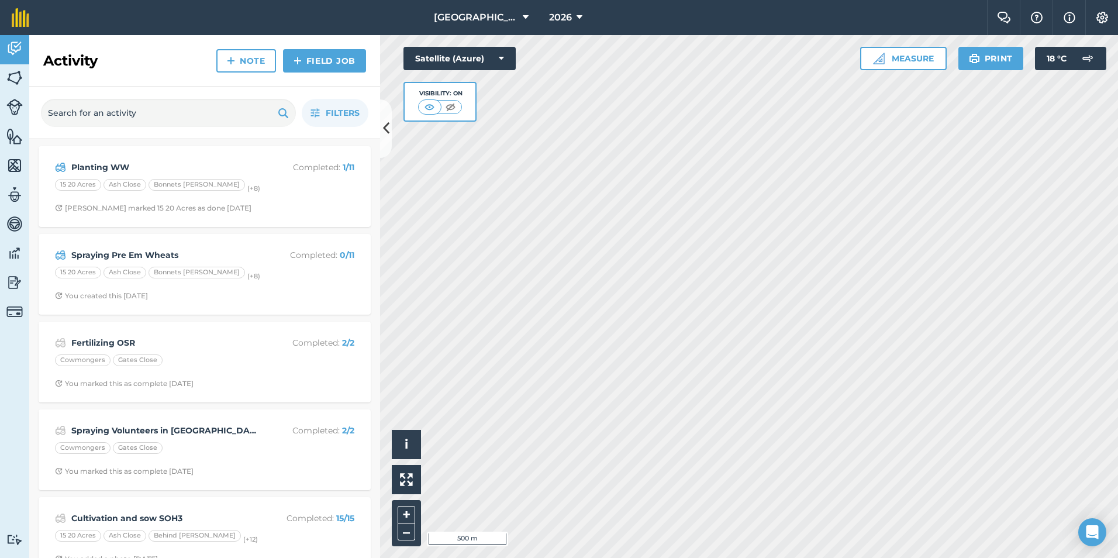  What do you see at coordinates (164, 518) in the screenshot?
I see `strong: Cultivation and sow SOH3` at bounding box center [164, 518].